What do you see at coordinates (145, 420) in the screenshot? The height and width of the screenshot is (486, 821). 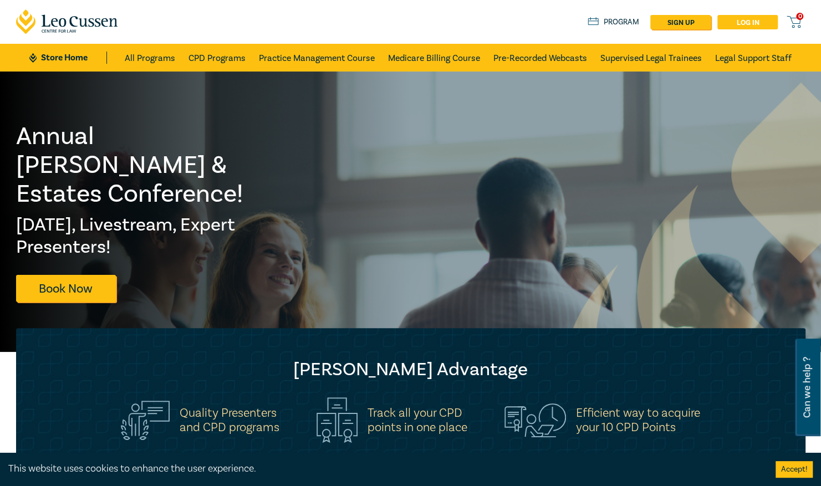 I see `img: Quality Presenters<br>and CPD programs` at bounding box center [145, 420].